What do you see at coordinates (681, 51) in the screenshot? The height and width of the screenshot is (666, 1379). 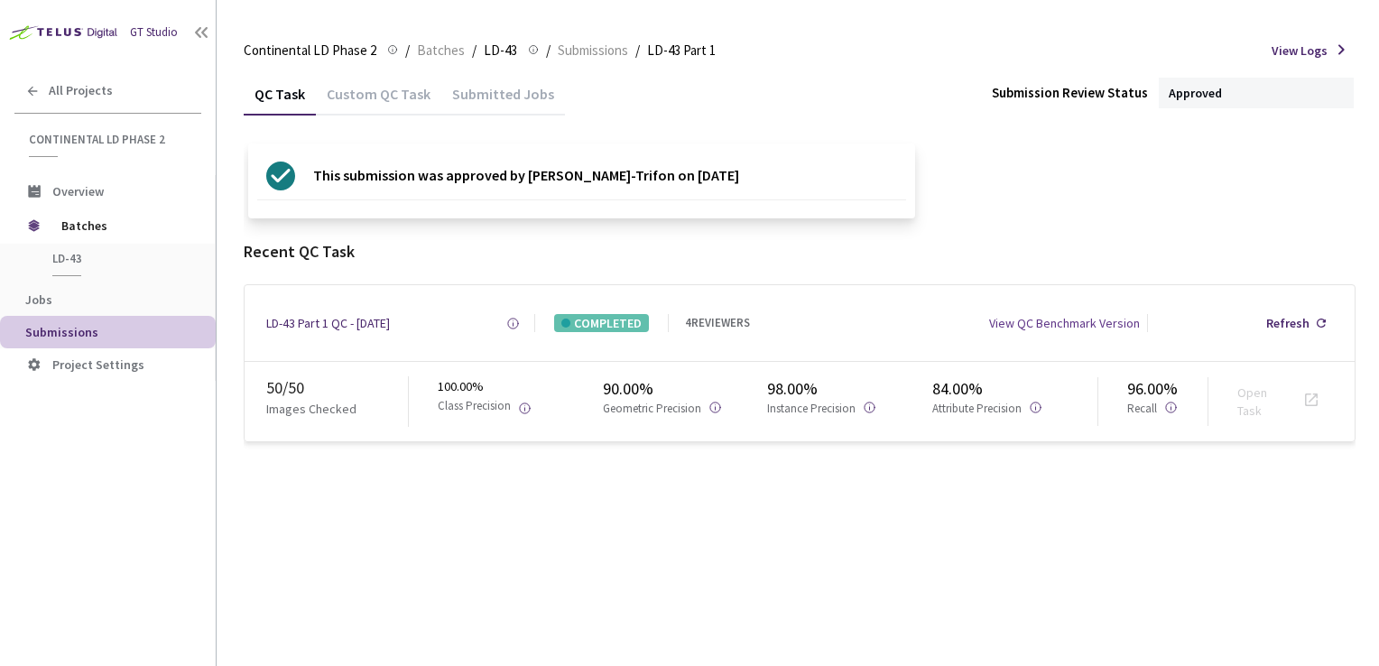 I see `span: LD-43 Part 1` at bounding box center [681, 51].